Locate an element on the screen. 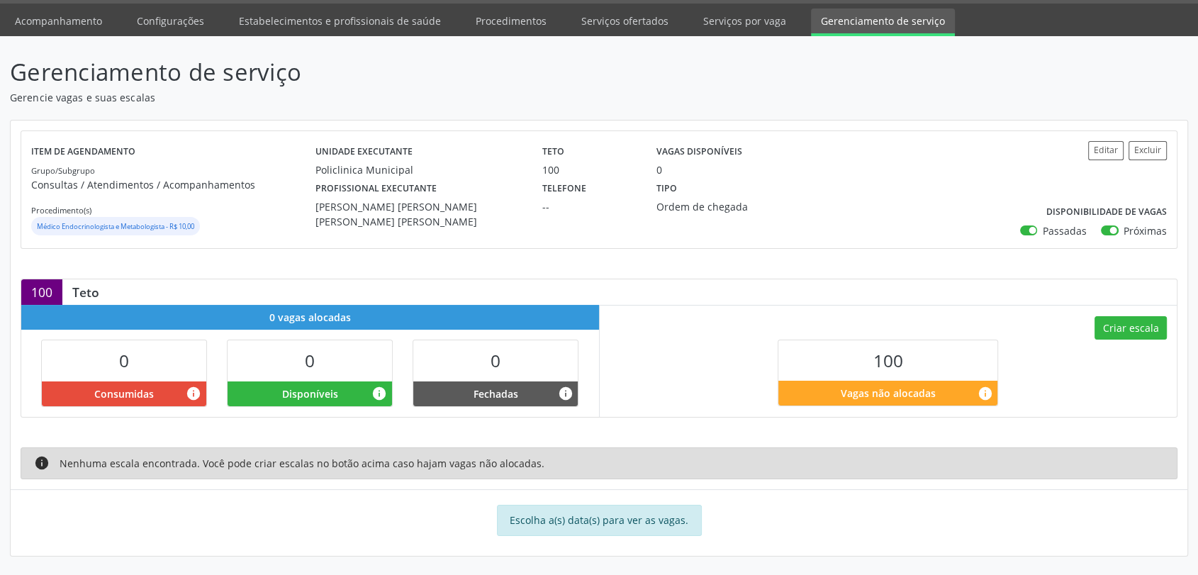 This screenshot has height=575, width=1198. div: Escolha a(s) data(s) para ver as vagas. is located at coordinates (599, 520).